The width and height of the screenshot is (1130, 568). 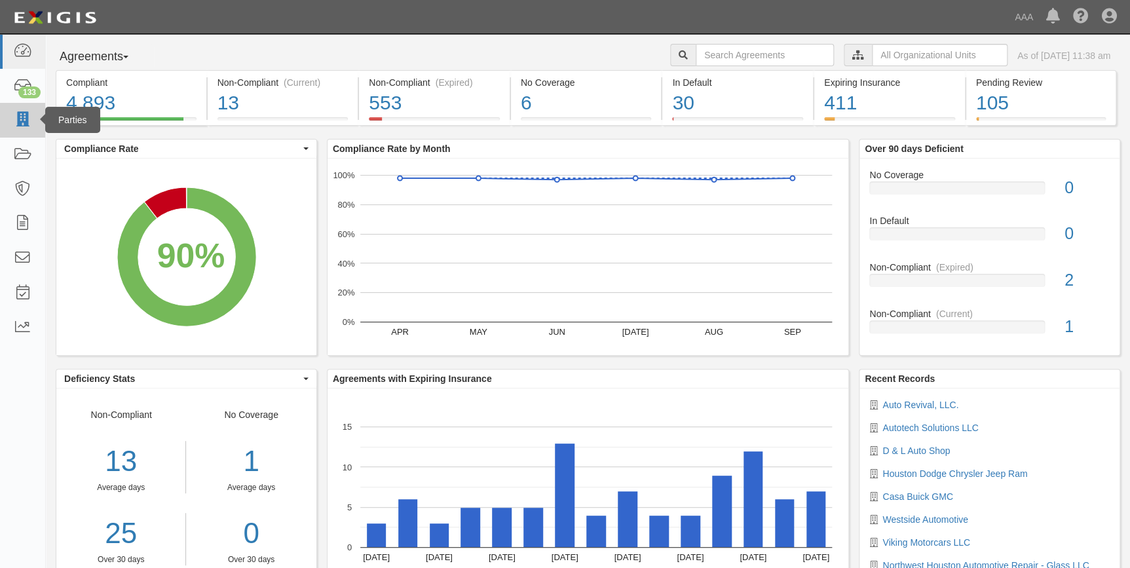 What do you see at coordinates (349, 507) in the screenshot?
I see `text: 5` at bounding box center [349, 507].